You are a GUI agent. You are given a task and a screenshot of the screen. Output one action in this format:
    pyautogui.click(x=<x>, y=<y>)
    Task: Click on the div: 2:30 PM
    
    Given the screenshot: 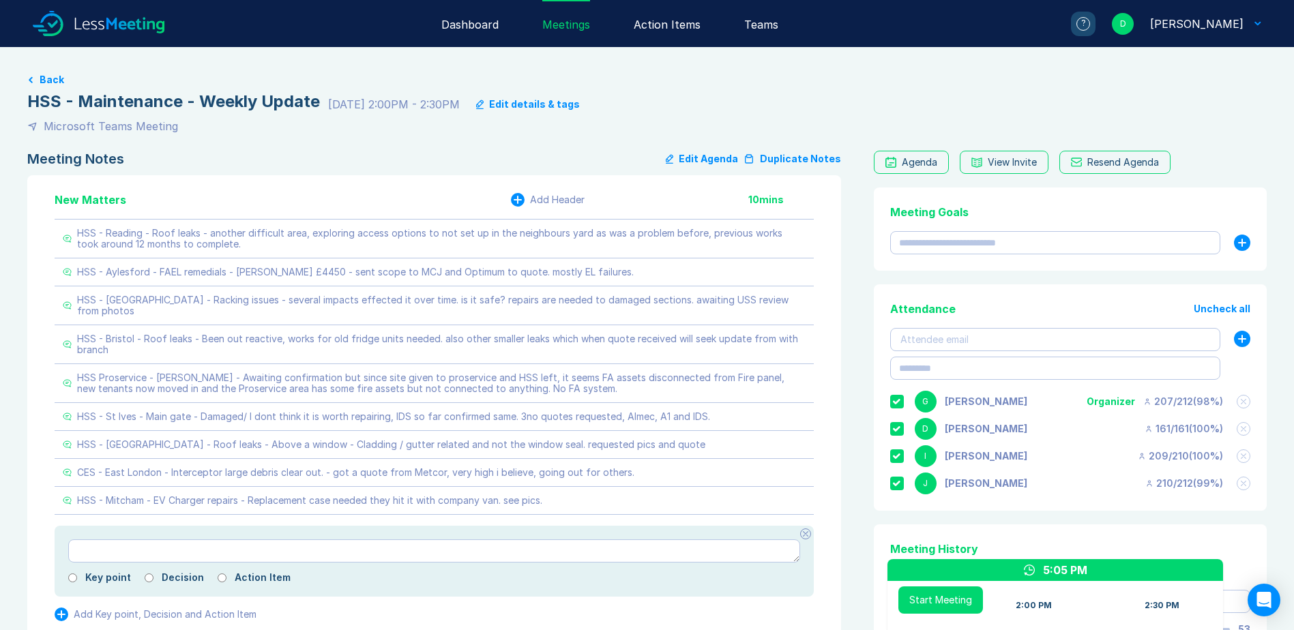 What is the action you would take?
    pyautogui.click(x=1162, y=606)
    